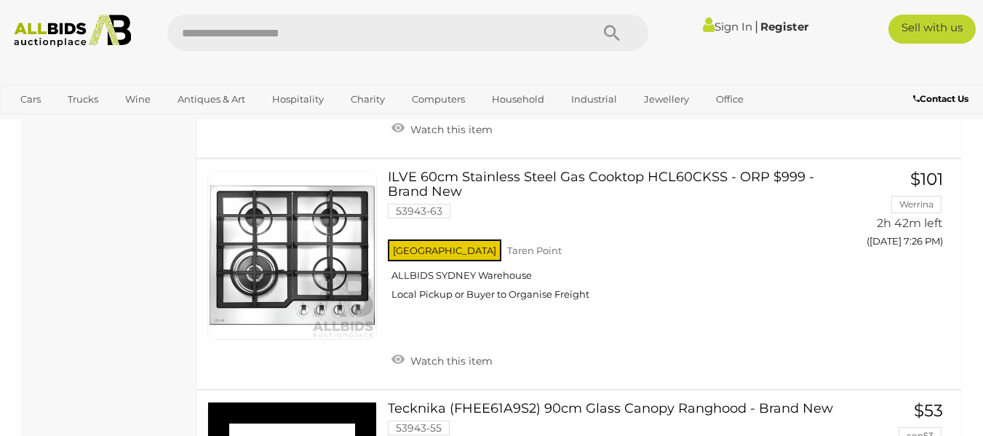 The width and height of the screenshot is (983, 436). What do you see at coordinates (785, 26) in the screenshot?
I see `a: Register` at bounding box center [785, 26].